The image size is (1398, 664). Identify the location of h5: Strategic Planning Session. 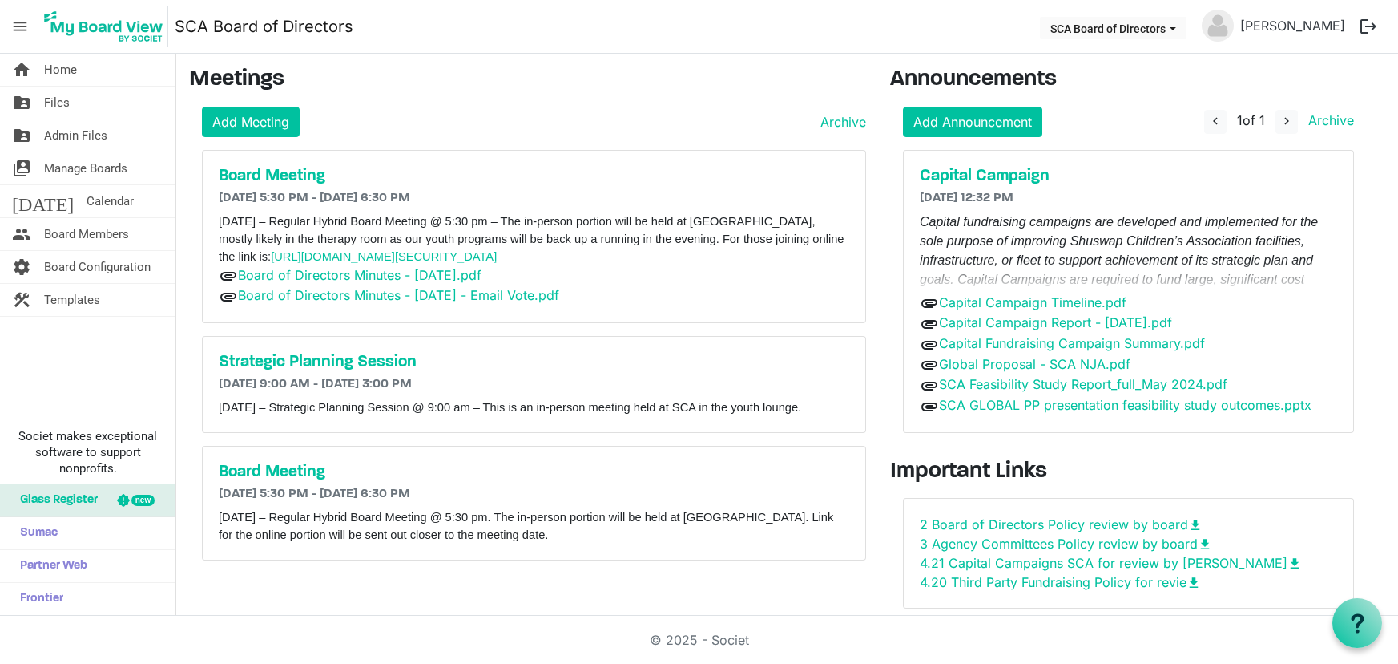
(534, 362).